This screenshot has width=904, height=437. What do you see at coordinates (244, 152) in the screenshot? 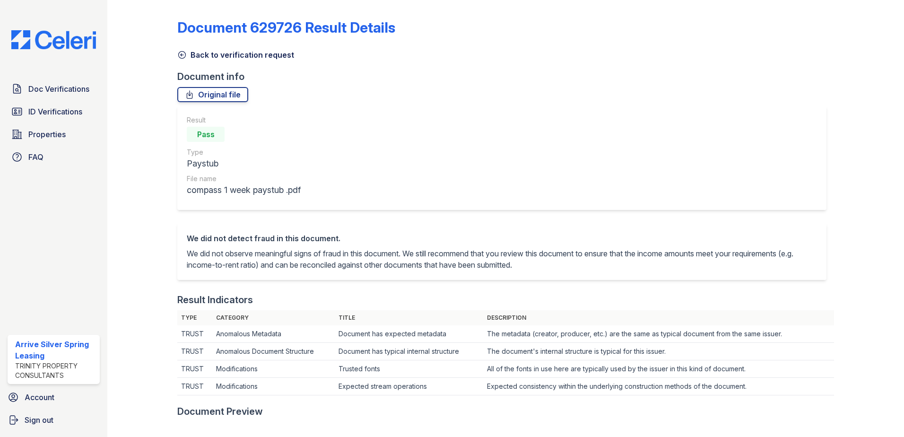
I see `div: Type` at bounding box center [244, 152].